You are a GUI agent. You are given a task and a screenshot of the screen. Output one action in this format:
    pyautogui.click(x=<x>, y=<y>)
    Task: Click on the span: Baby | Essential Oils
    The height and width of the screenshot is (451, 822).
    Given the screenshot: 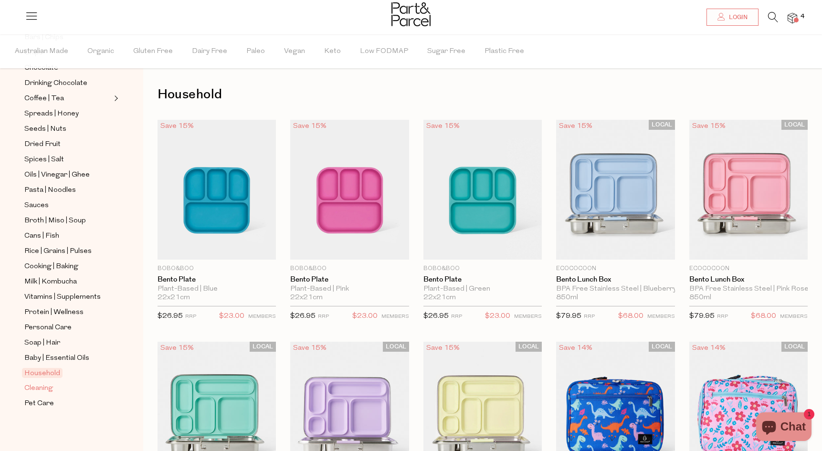 What is the action you would take?
    pyautogui.click(x=57, y=359)
    